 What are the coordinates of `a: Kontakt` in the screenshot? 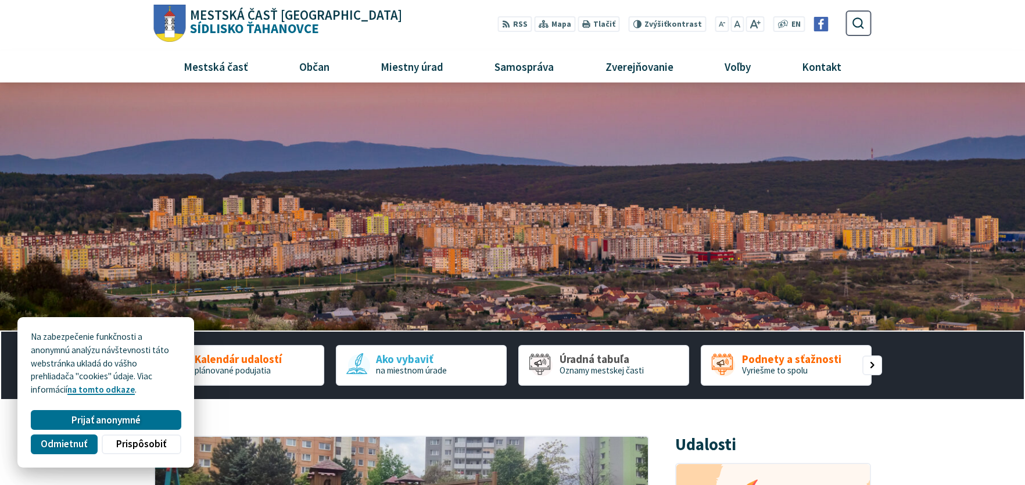 It's located at (821, 66).